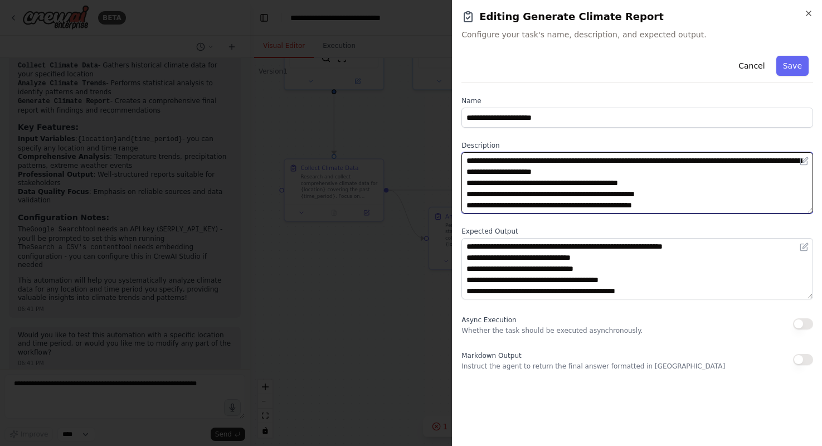 This screenshot has width=822, height=446. What do you see at coordinates (489, 320) in the screenshot?
I see `span: Async Execution` at bounding box center [489, 320].